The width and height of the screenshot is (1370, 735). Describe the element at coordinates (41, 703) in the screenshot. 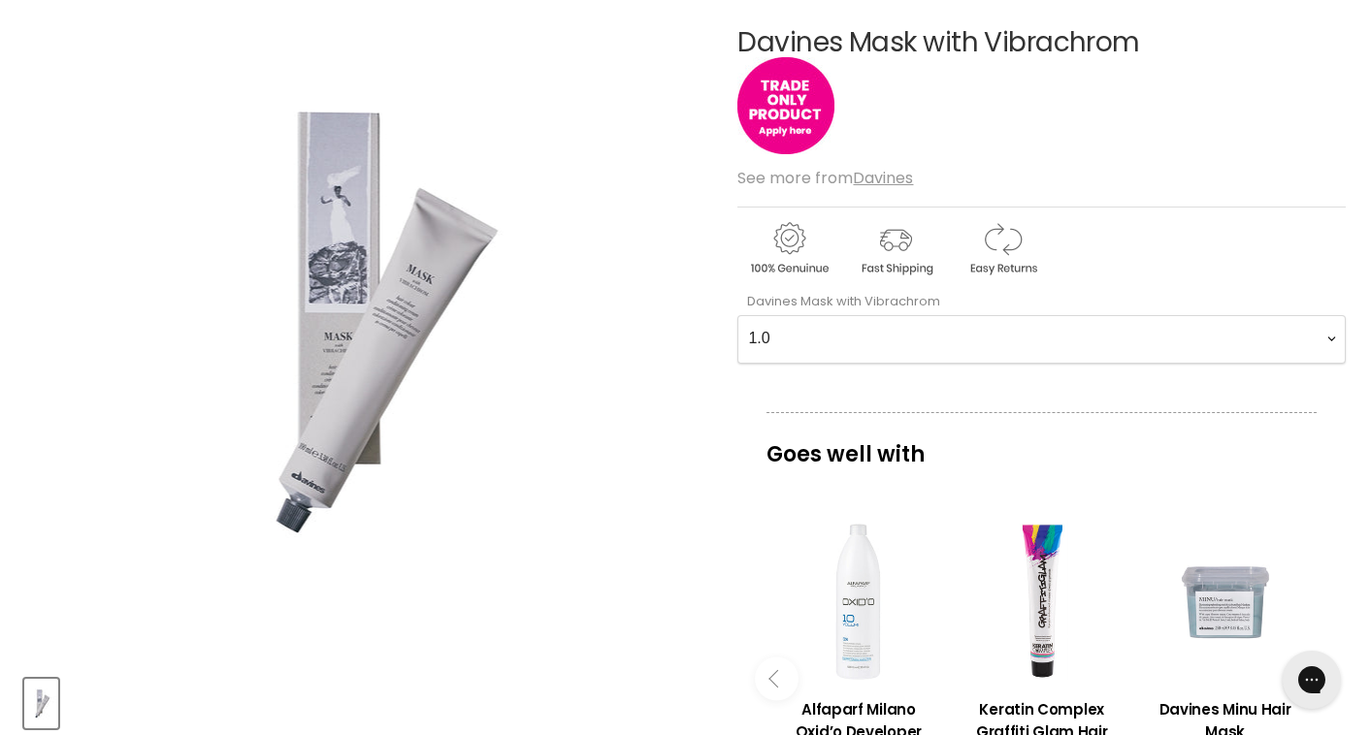

I see `button: Davines Mask with Vibrachrom` at that location.